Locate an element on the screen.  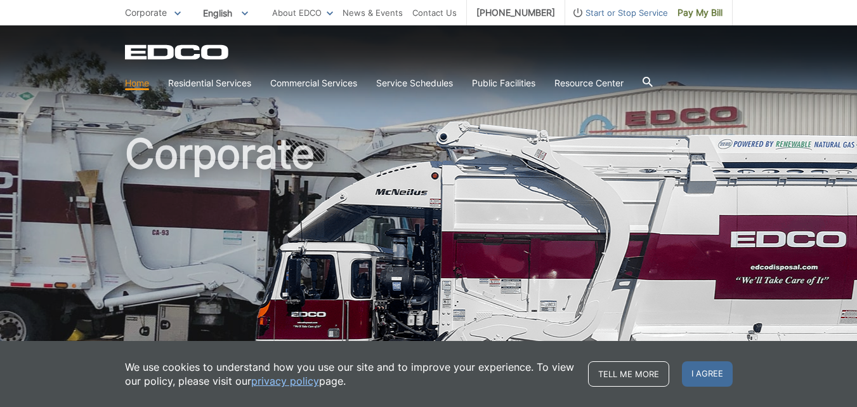
a: Commercial Services is located at coordinates (313, 83).